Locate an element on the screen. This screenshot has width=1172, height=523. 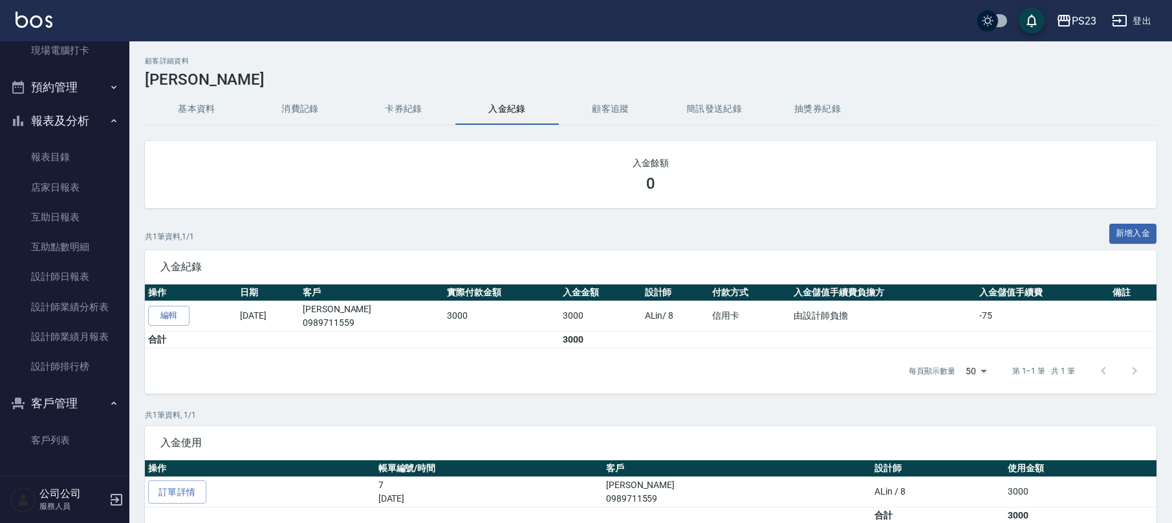
a: 設計師日報表 is located at coordinates (65, 277).